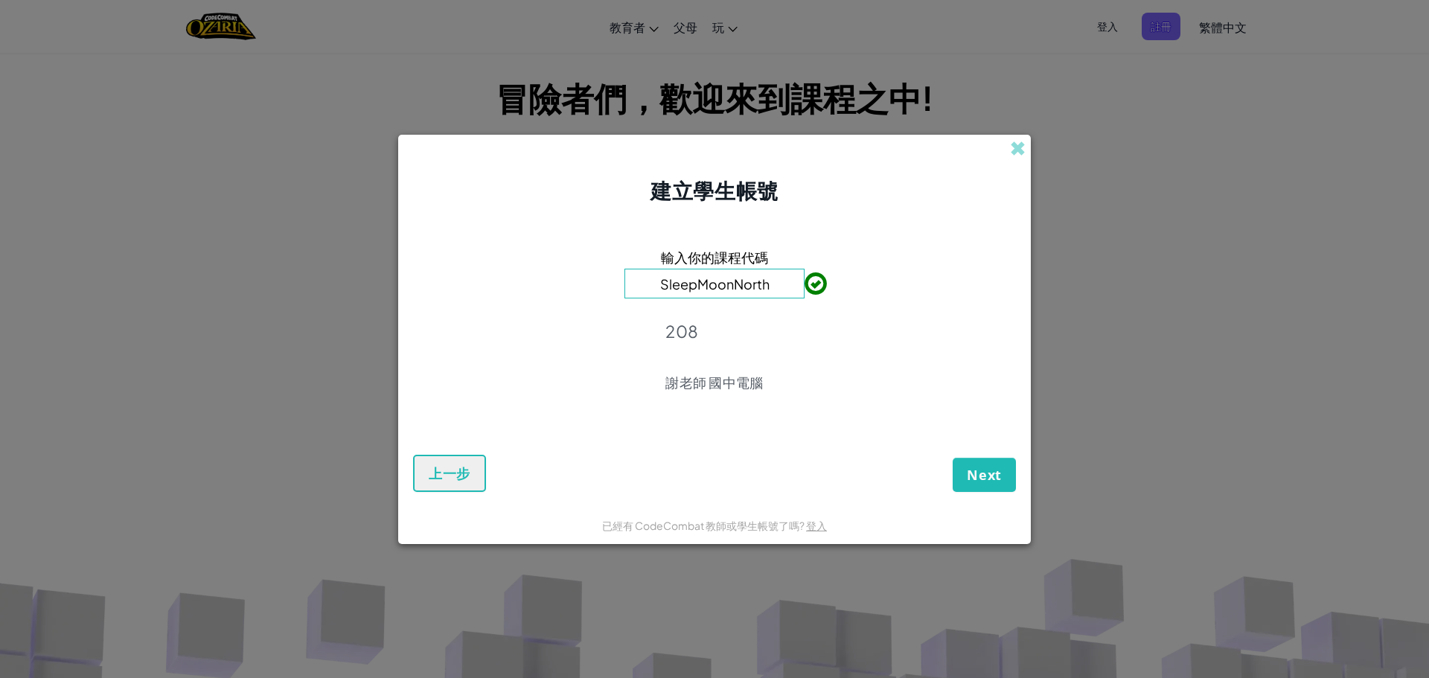  Describe the element at coordinates (714, 190) in the screenshot. I see `span: 建立學生帳號` at that location.